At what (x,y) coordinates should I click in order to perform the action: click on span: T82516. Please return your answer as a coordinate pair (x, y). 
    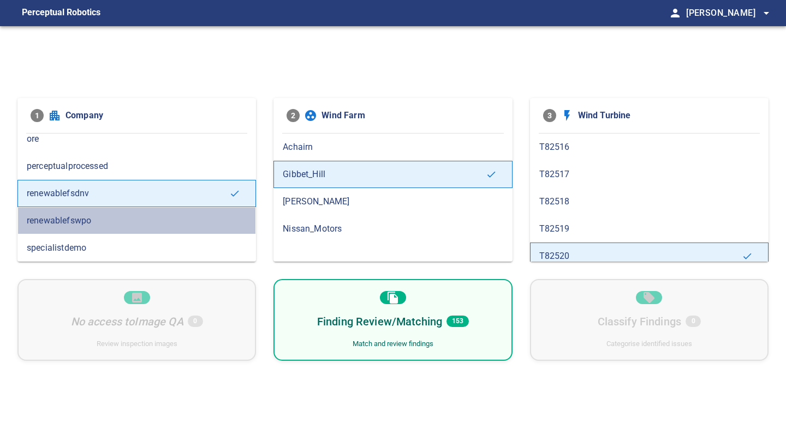
    Looking at the image, I should click on (649, 147).